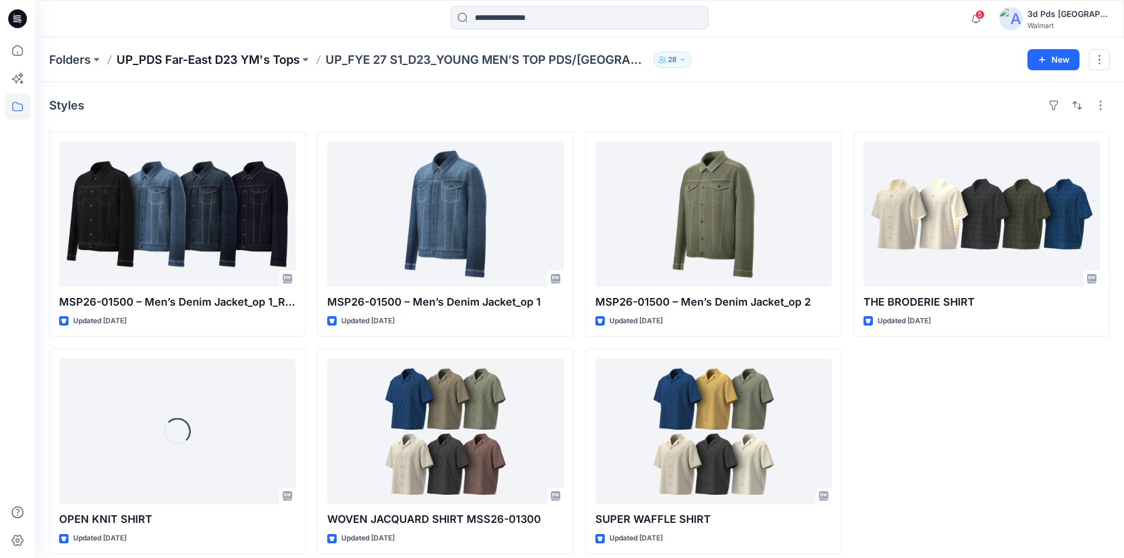  What do you see at coordinates (445, 214) in the screenshot?
I see `a: MSP26-01500 – Men’s Denim Jacket_op 1` at bounding box center [445, 214].